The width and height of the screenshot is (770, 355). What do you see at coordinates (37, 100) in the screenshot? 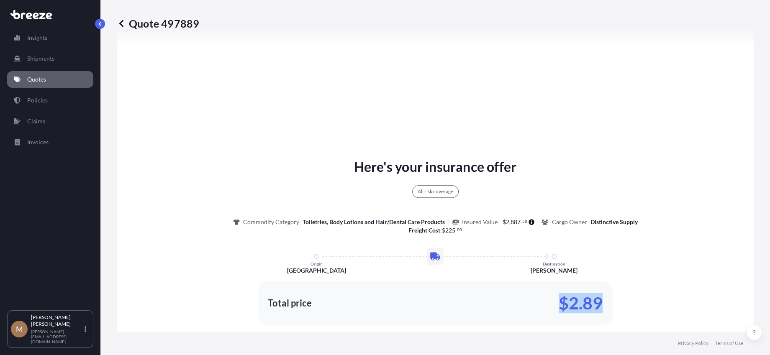
I see `p: Policies` at bounding box center [37, 100].